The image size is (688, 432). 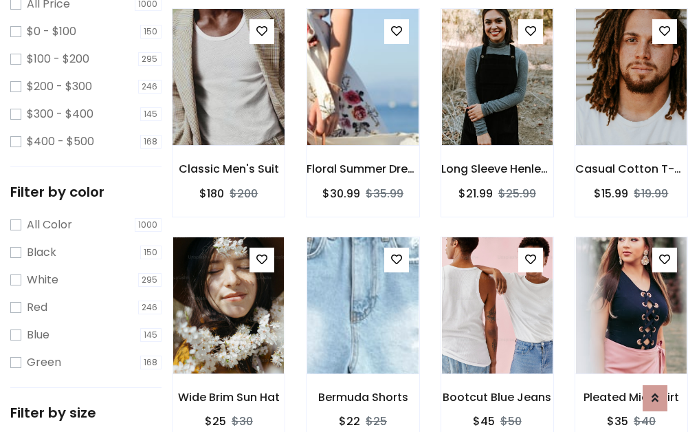 What do you see at coordinates (212, 193) in the screenshot?
I see `h6: $180` at bounding box center [212, 193].